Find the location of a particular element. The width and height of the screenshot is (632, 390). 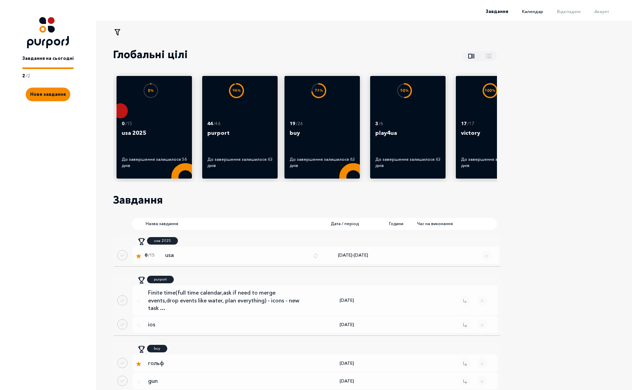

p: 0 is located at coordinates (123, 124).